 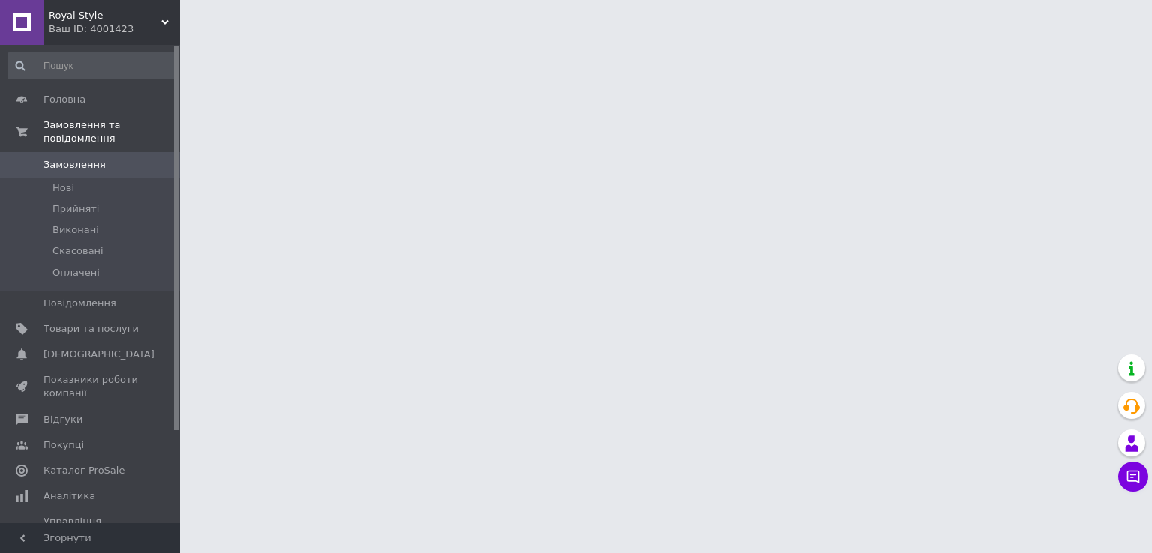 I want to click on span: Відгуки, so click(x=63, y=420).